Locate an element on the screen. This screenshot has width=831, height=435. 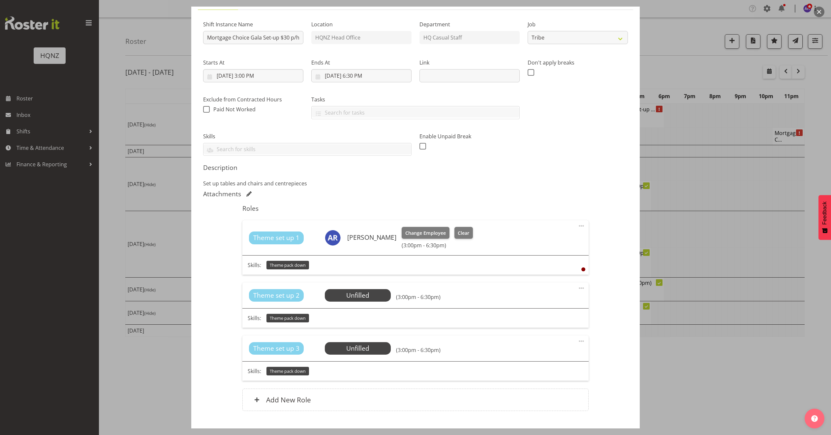
label: Tasks is located at coordinates (415, 100).